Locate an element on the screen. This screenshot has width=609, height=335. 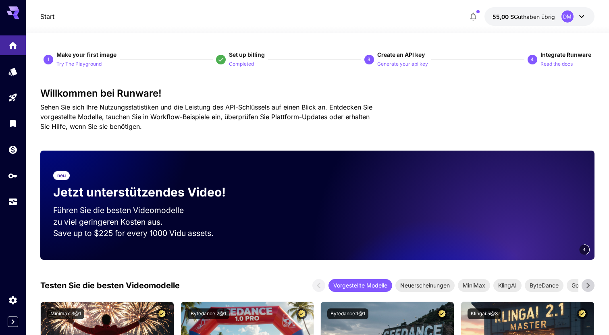
p: Generate your api key is located at coordinates (402, 64).